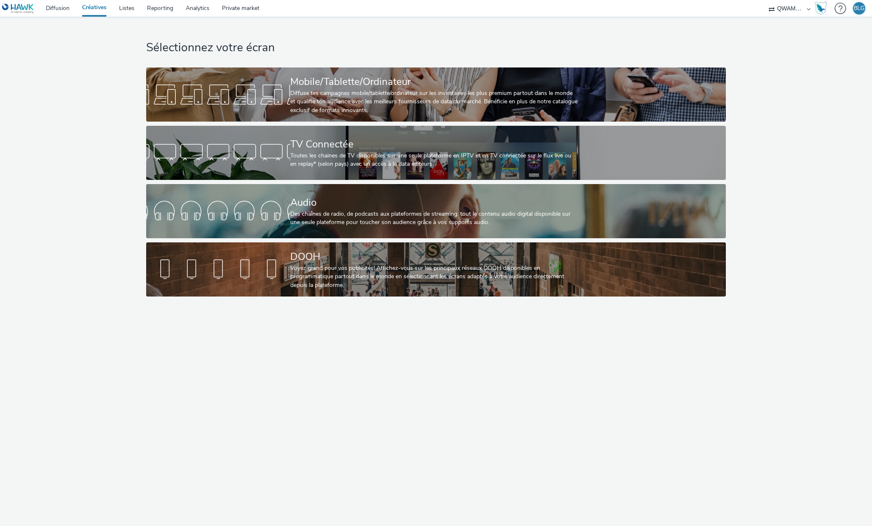 The height and width of the screenshot is (526, 872). I want to click on div: Des chaînes de radio, de podcasts aux plateformes de streaming: tout le contenu audio digital dis..., so click(434, 218).